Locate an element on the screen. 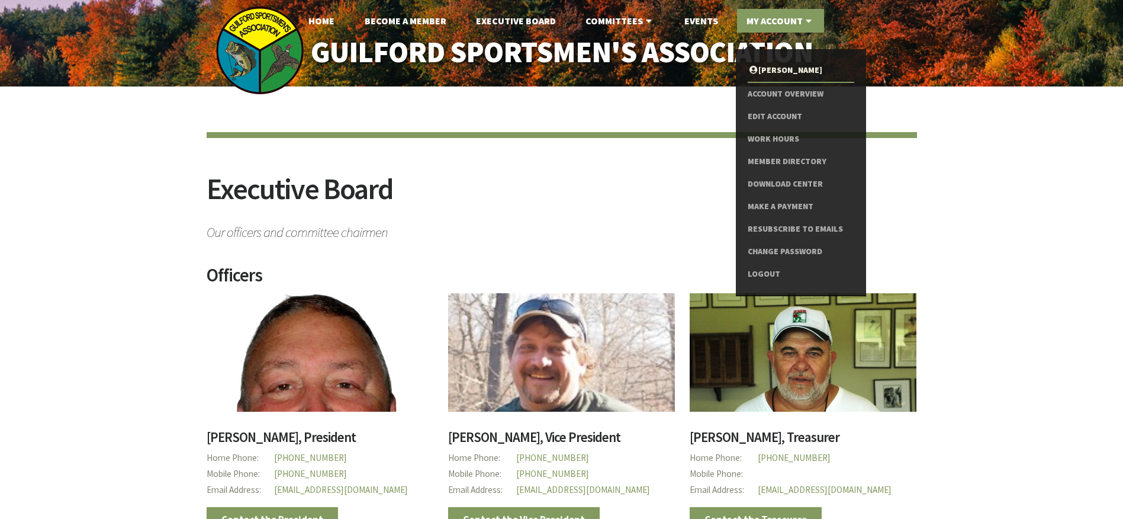  a: Account Overview is located at coordinates (800, 94).